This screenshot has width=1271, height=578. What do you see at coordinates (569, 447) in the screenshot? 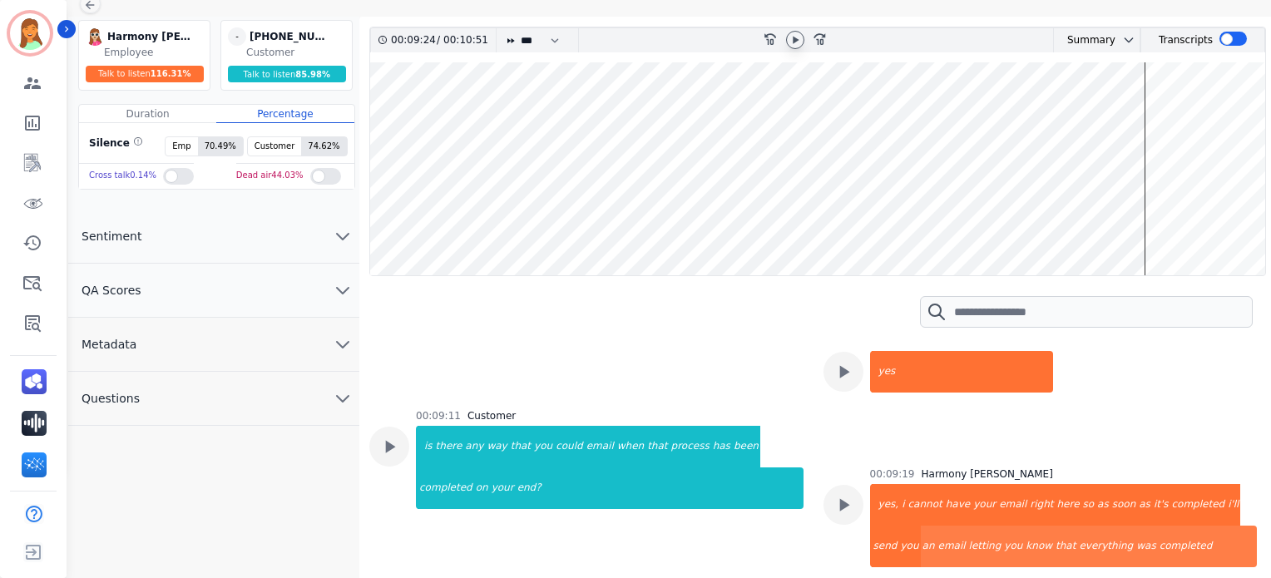
I see `div: could` at bounding box center [569, 447].